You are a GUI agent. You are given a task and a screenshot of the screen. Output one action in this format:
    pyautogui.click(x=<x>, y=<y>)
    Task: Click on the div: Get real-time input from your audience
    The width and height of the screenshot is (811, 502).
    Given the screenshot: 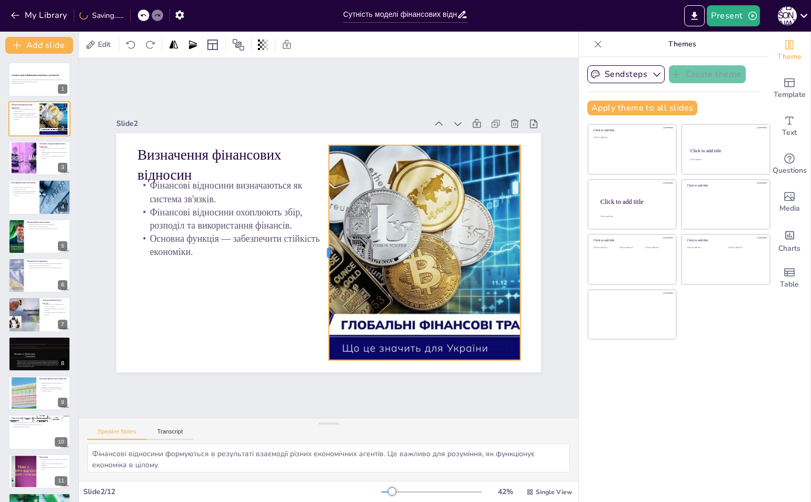 What is the action you would take?
    pyautogui.click(x=790, y=164)
    